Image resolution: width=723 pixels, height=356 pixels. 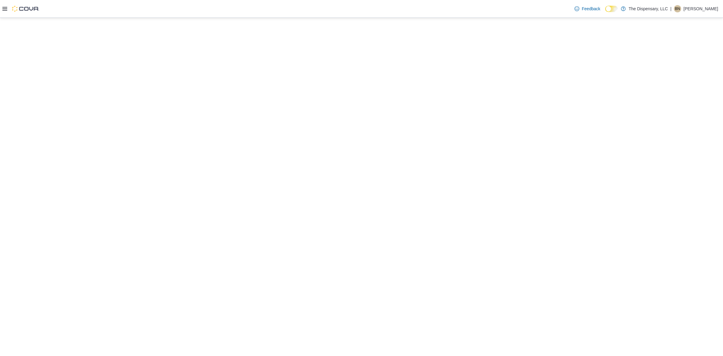 I want to click on span: BN, so click(x=678, y=9).